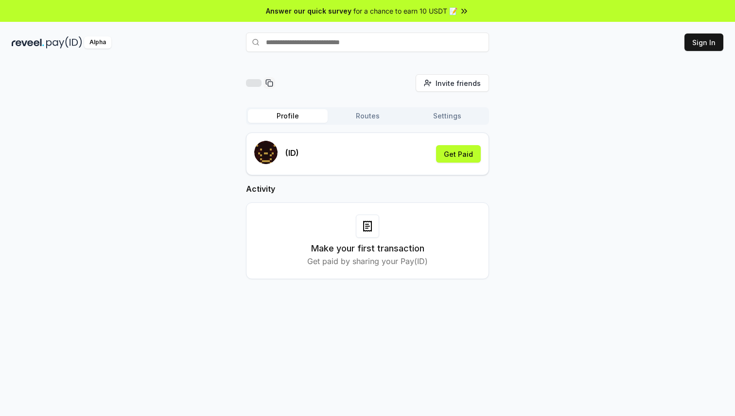 This screenshot has height=416, width=735. I want to click on img: pay_id, so click(64, 42).